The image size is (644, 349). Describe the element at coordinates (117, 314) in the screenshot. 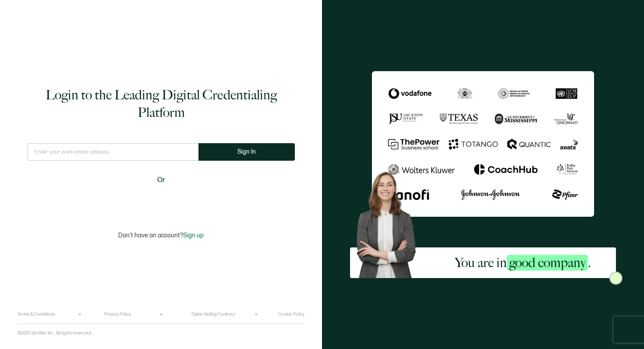

I see `a: Privacy Policy` at that location.